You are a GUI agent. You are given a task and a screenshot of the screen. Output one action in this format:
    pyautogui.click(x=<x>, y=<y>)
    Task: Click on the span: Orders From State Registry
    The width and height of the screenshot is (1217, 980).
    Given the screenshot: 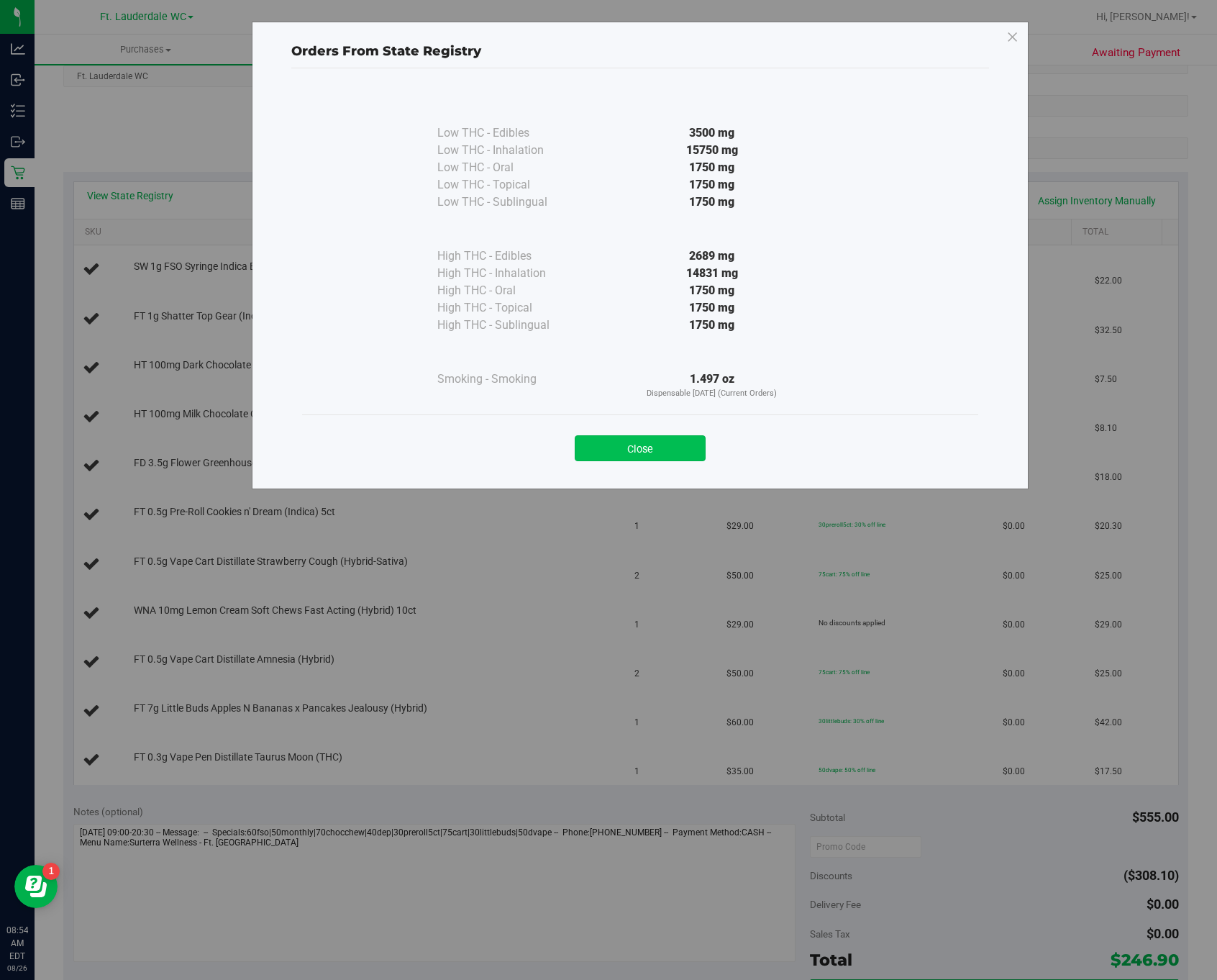 What is the action you would take?
    pyautogui.click(x=387, y=51)
    